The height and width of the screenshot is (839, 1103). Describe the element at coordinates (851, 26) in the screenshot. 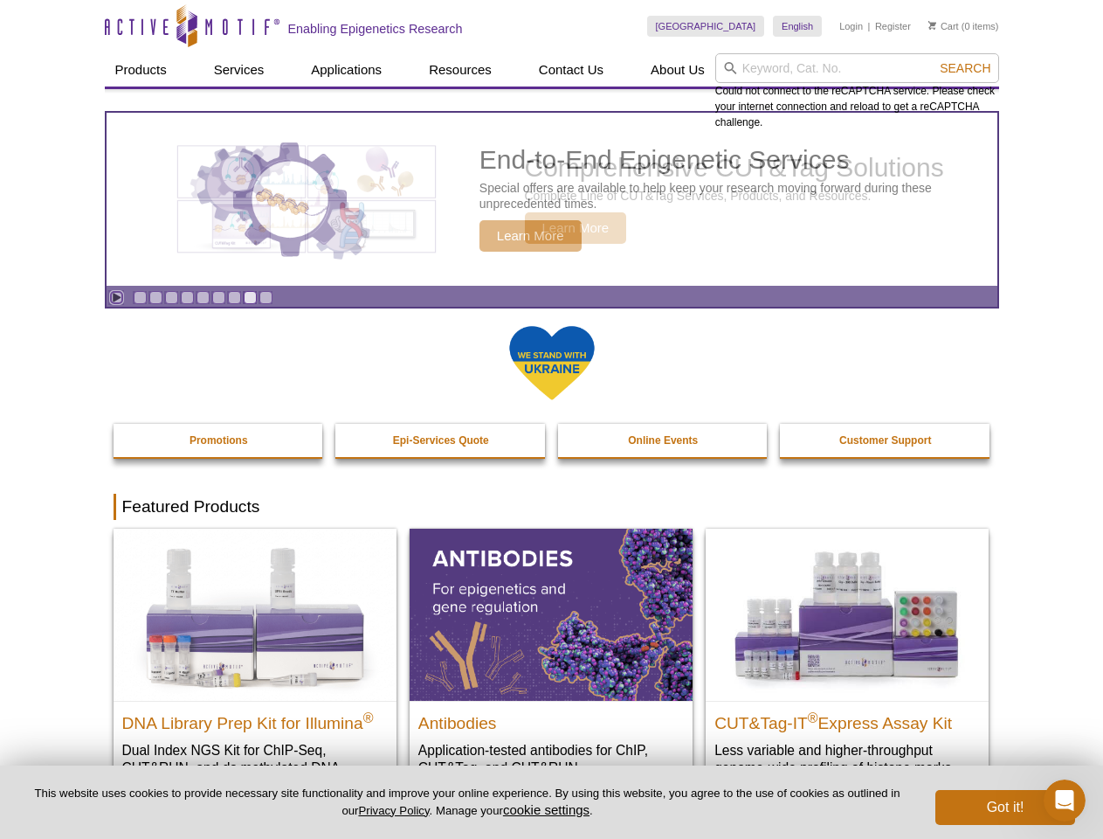

I see `a: Login` at that location.